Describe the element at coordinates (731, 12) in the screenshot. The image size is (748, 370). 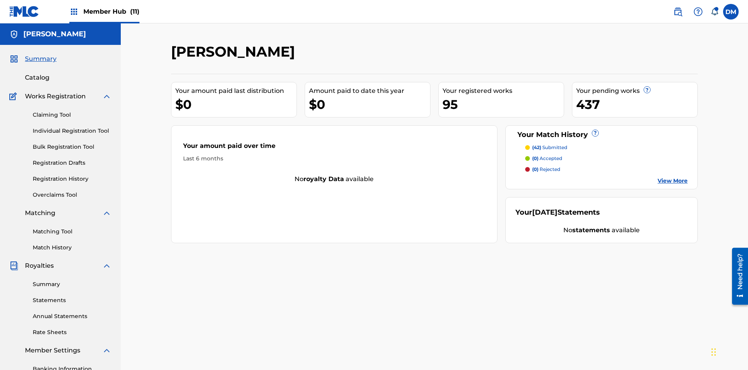
I see `div: User Menu` at that location.